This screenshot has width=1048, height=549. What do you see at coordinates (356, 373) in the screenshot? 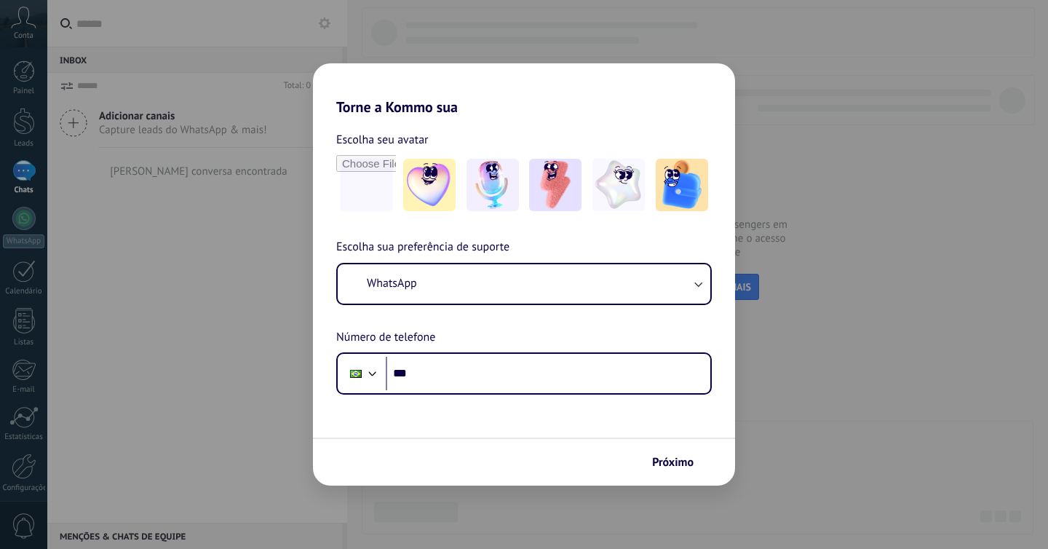
I see `div: Brazil: + 55` at bounding box center [356, 373].